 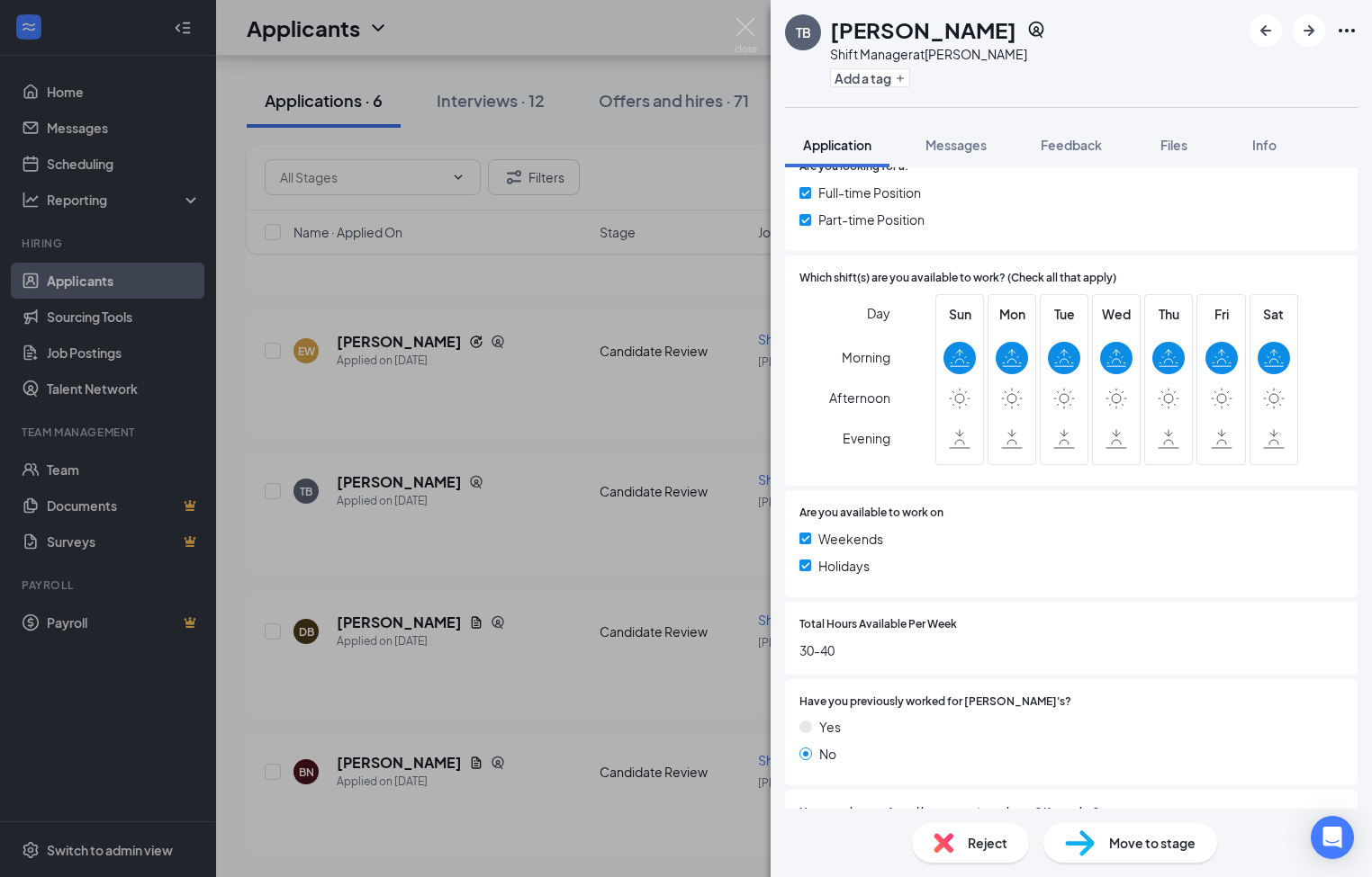 What do you see at coordinates (1266, 30) in the screenshot?
I see `button: ArrowLeftNew` at bounding box center [1266, 30].